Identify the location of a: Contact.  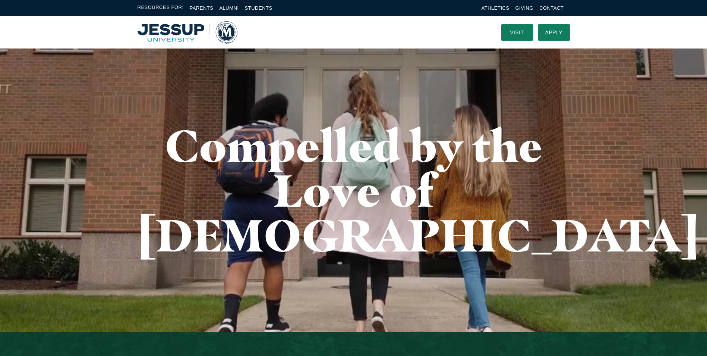
(552, 8).